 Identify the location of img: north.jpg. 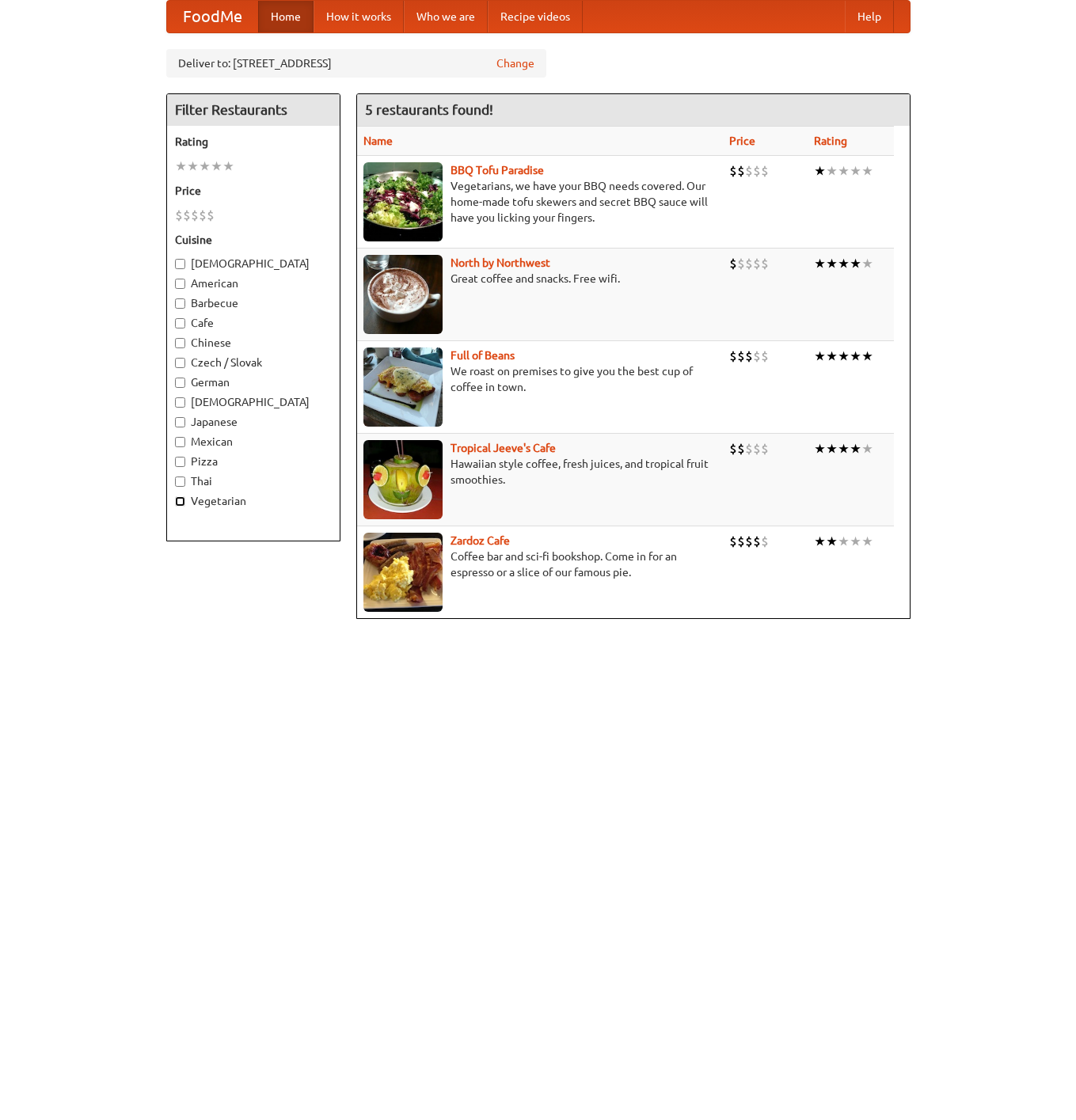
(403, 295).